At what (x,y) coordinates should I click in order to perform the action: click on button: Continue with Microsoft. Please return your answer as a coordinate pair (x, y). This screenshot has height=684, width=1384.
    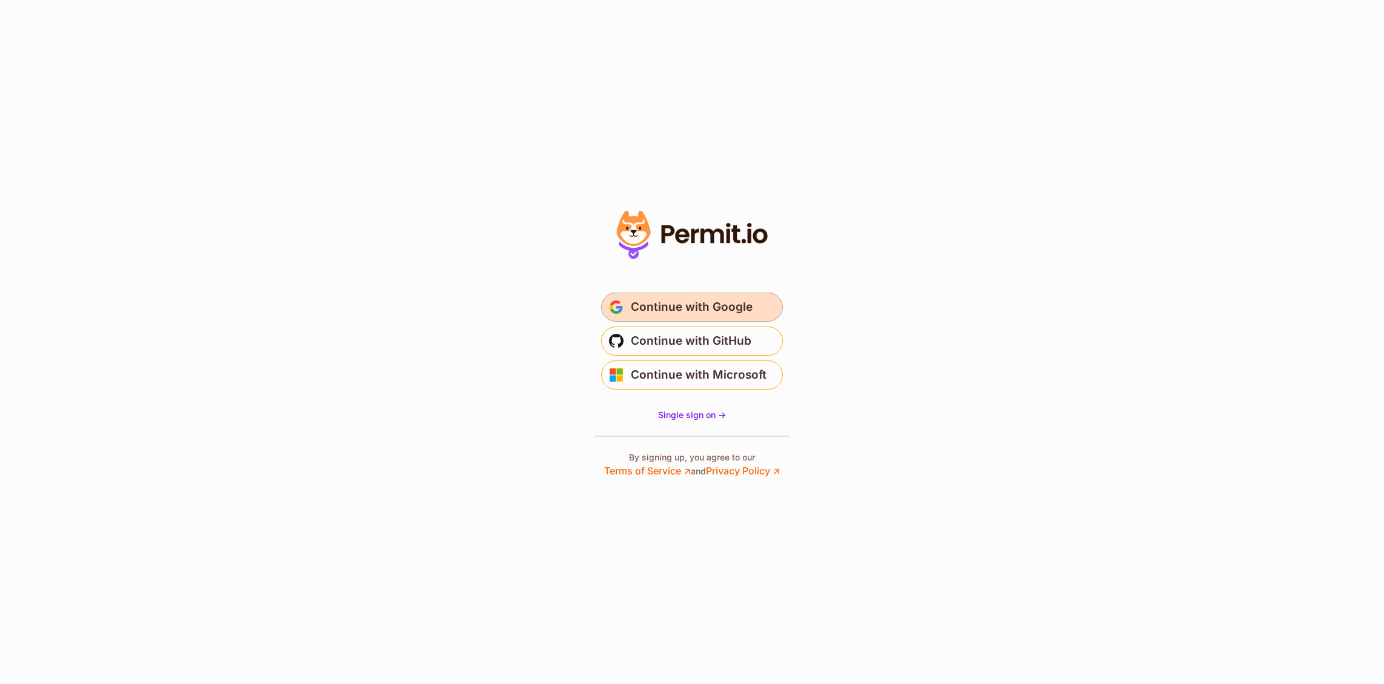
    Looking at the image, I should click on (692, 375).